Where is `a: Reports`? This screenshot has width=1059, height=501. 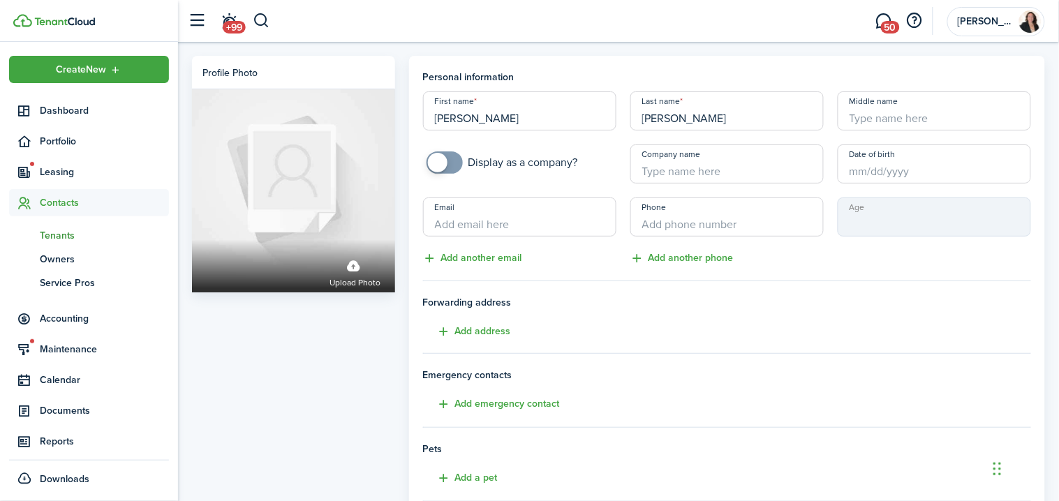
a: Reports is located at coordinates (89, 441).